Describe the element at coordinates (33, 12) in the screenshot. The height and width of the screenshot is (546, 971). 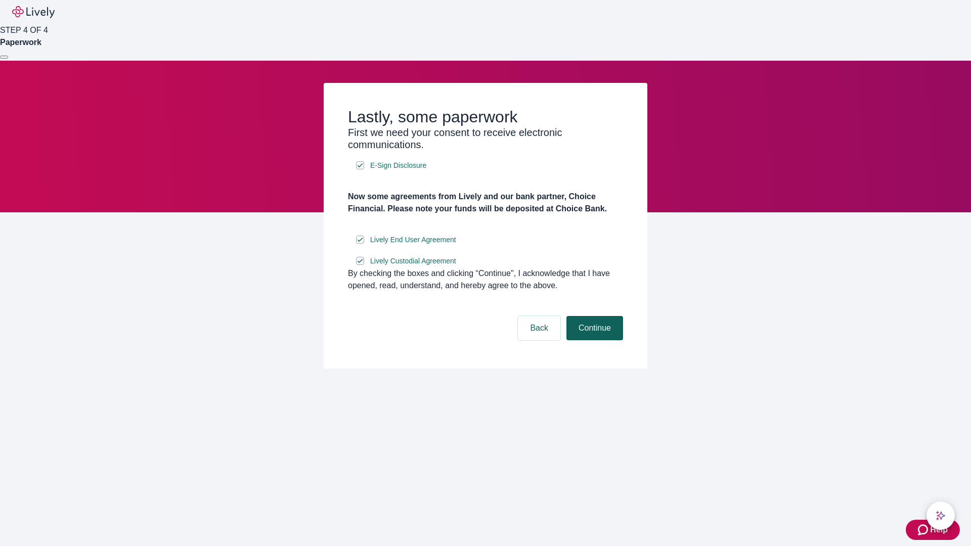
I see `img: Lively` at that location.